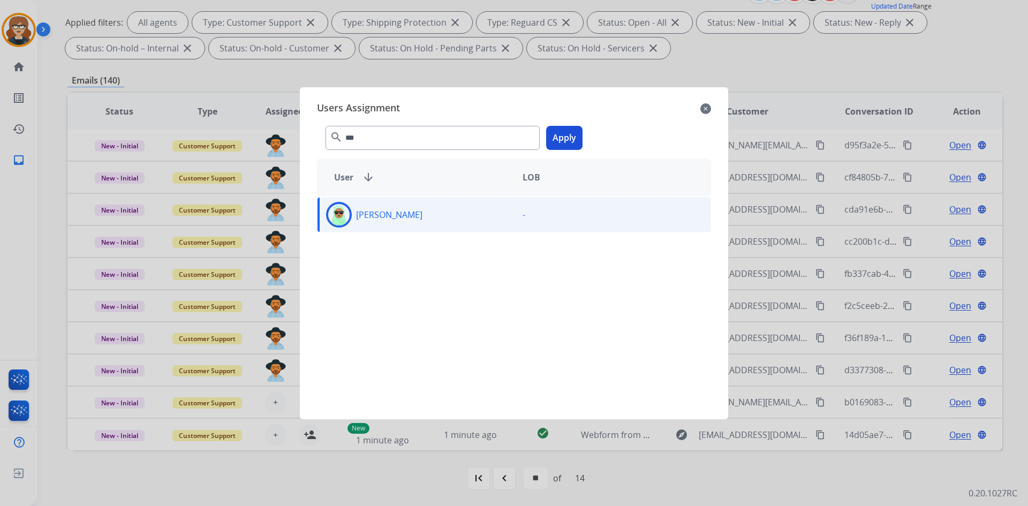 This screenshot has width=1028, height=506. I want to click on button: Apply, so click(564, 138).